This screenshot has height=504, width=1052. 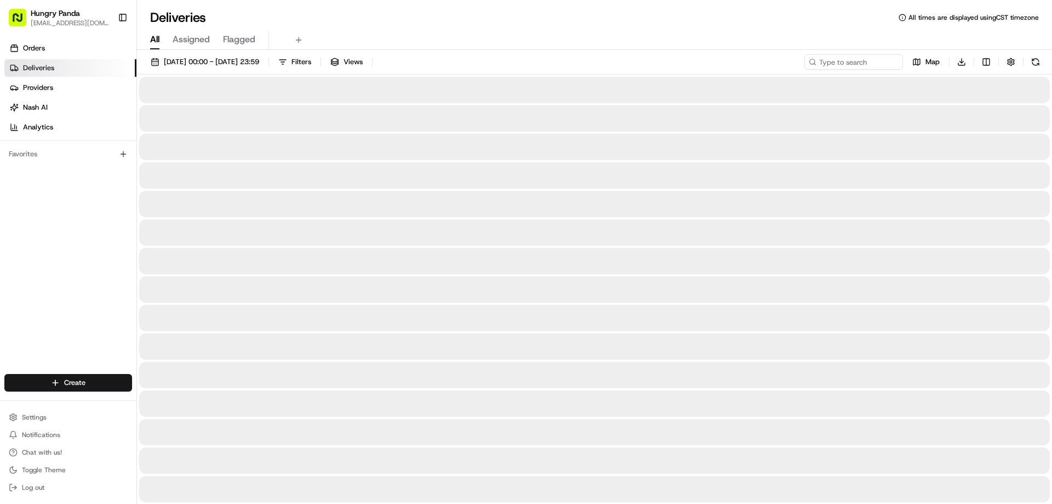 What do you see at coordinates (70, 88) in the screenshot?
I see `a: Providers` at bounding box center [70, 88].